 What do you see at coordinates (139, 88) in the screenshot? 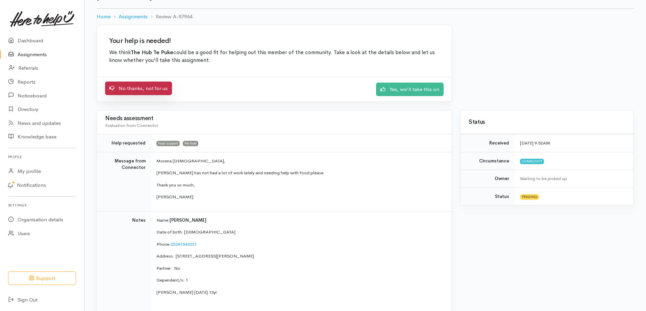
I see `a: No thanks, not for us` at bounding box center [139, 88].